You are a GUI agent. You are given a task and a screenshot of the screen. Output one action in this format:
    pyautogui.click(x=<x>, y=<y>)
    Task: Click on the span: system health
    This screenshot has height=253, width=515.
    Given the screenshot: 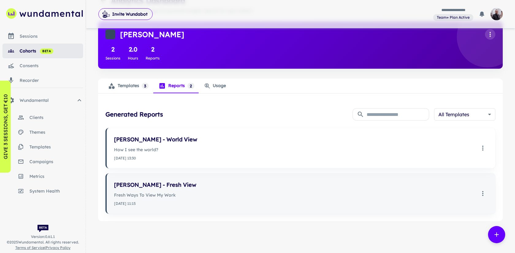 What is the action you would take?
    pyautogui.click(x=56, y=191)
    